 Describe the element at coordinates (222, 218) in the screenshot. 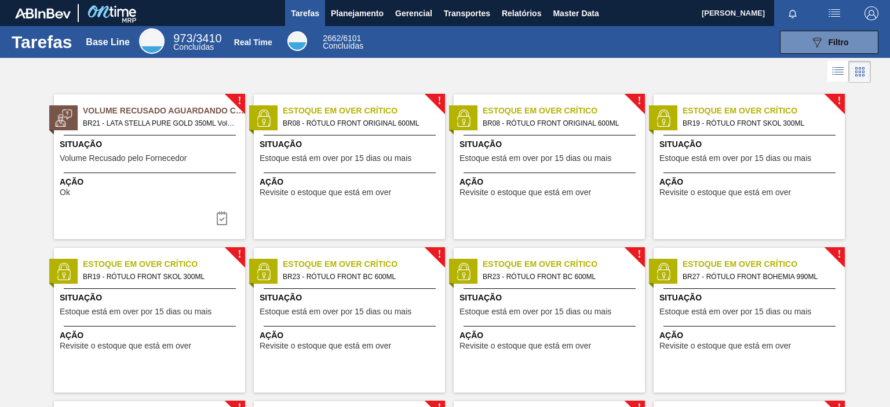

I see `div: Completar tarefa: 29883979` at that location.